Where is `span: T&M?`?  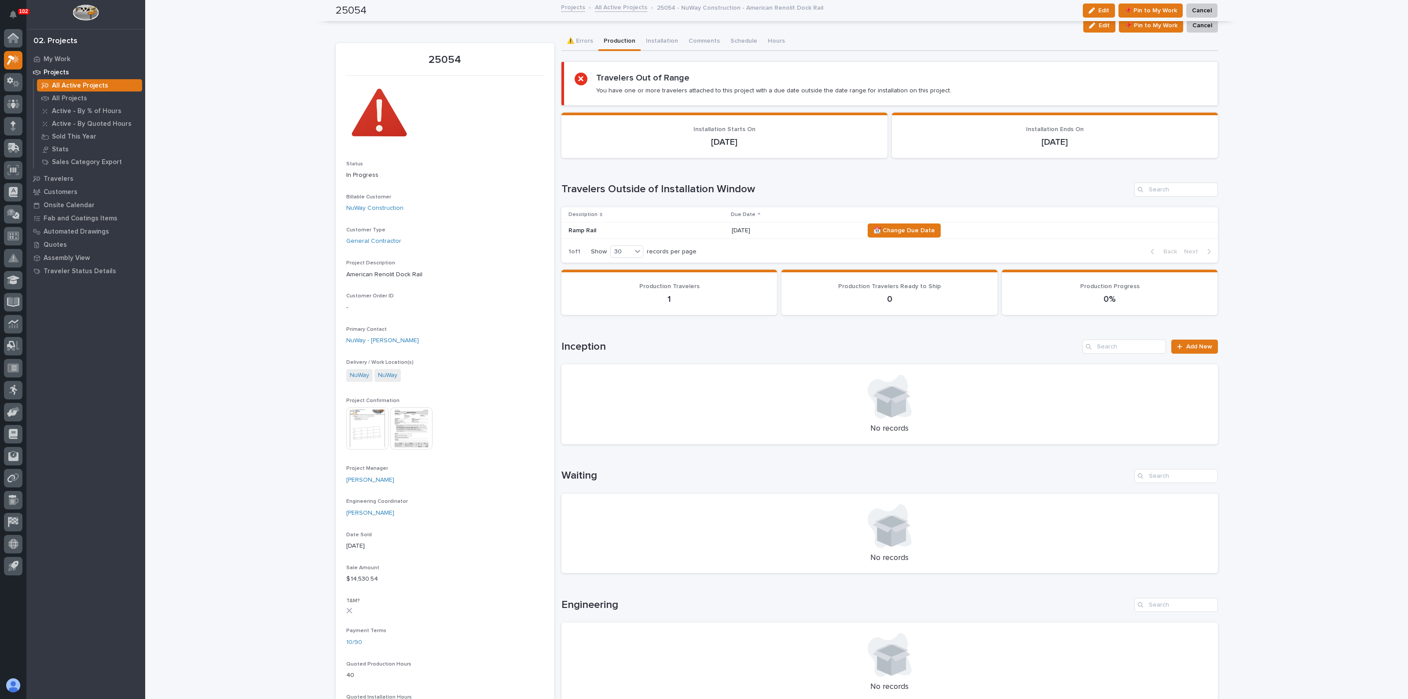 span: T&M? is located at coordinates (353, 601).